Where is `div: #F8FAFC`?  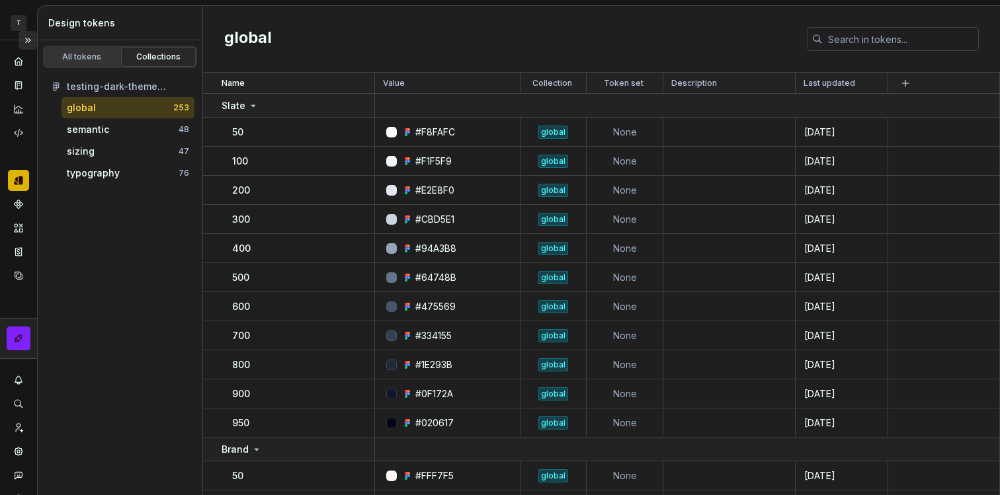
div: #F8FAFC is located at coordinates (435, 132).